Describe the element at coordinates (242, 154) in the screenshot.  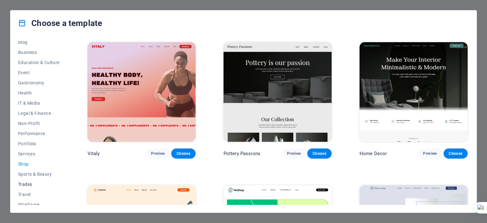
I see `p: Pottery Passions` at that location.